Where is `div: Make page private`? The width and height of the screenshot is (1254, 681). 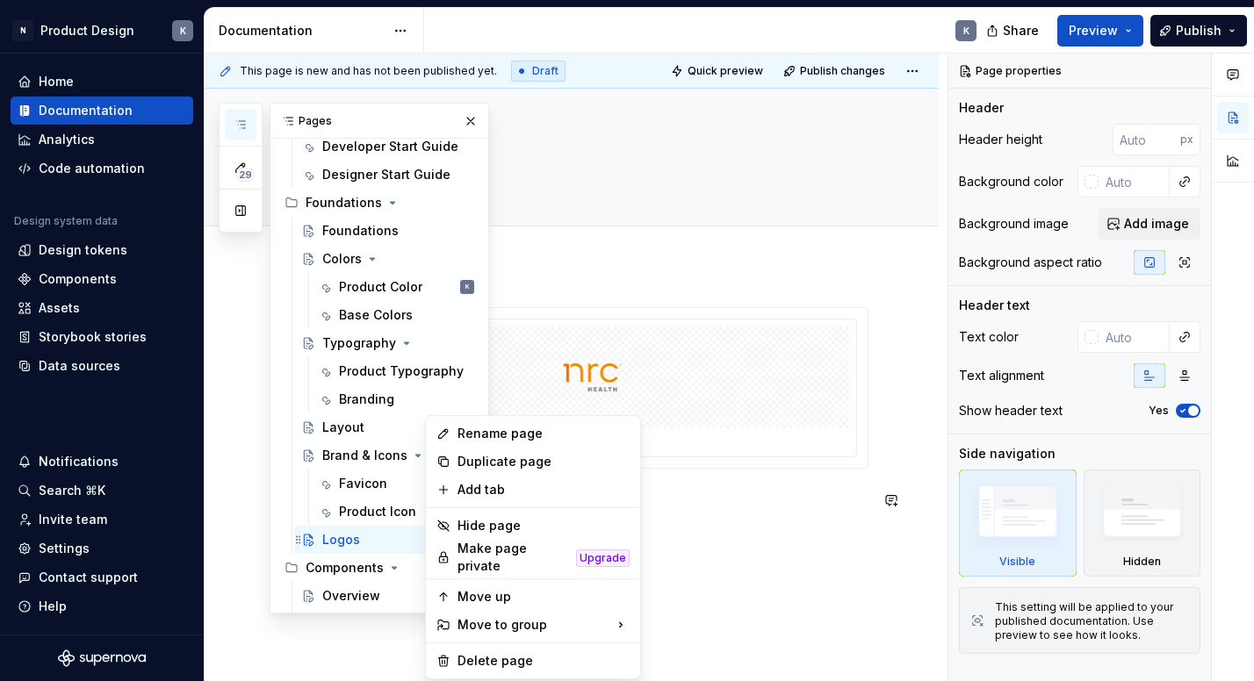
div: Make page private is located at coordinates (513, 558).